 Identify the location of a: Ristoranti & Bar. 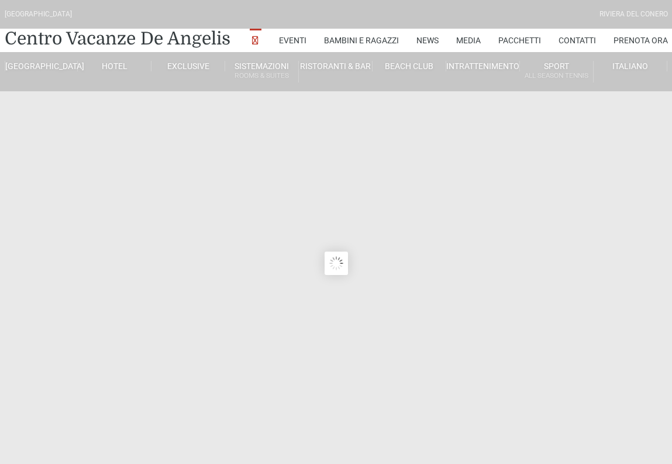
(336, 66).